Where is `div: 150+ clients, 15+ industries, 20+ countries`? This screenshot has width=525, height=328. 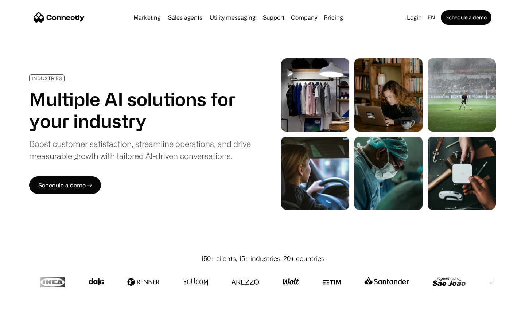
div: 150+ clients, 15+ industries, 20+ countries is located at coordinates (263, 259).